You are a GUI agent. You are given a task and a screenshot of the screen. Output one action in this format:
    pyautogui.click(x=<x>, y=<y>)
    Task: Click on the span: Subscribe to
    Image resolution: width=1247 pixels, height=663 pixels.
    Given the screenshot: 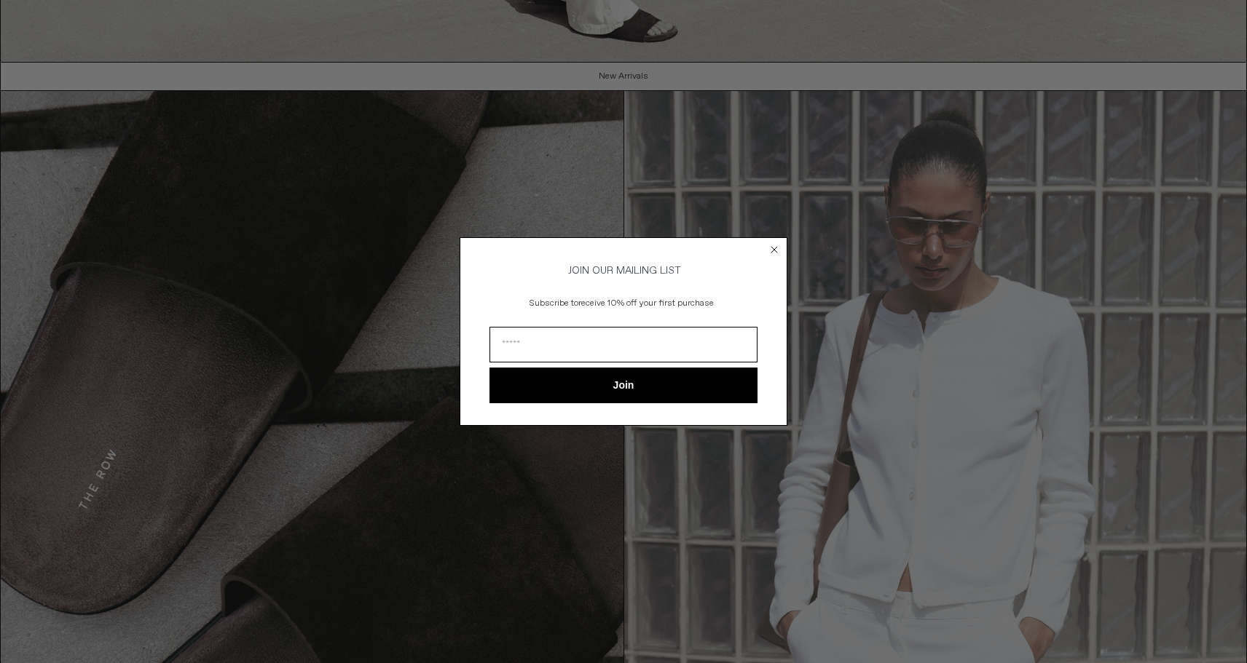 What is the action you would take?
    pyautogui.click(x=554, y=304)
    